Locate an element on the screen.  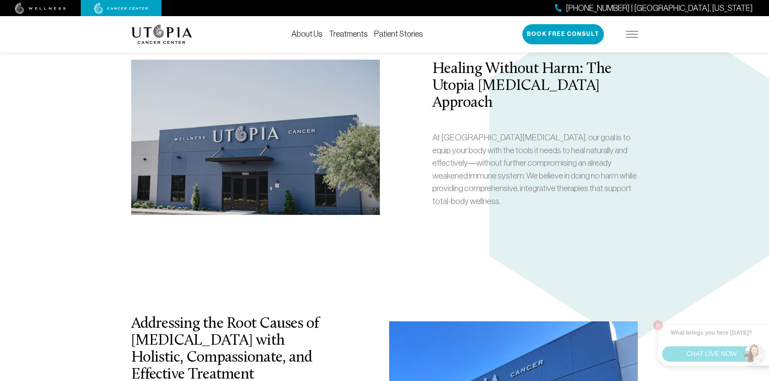
img: Healing Without Harm: The Utopia Cancer Center Approach is located at coordinates (255, 137).